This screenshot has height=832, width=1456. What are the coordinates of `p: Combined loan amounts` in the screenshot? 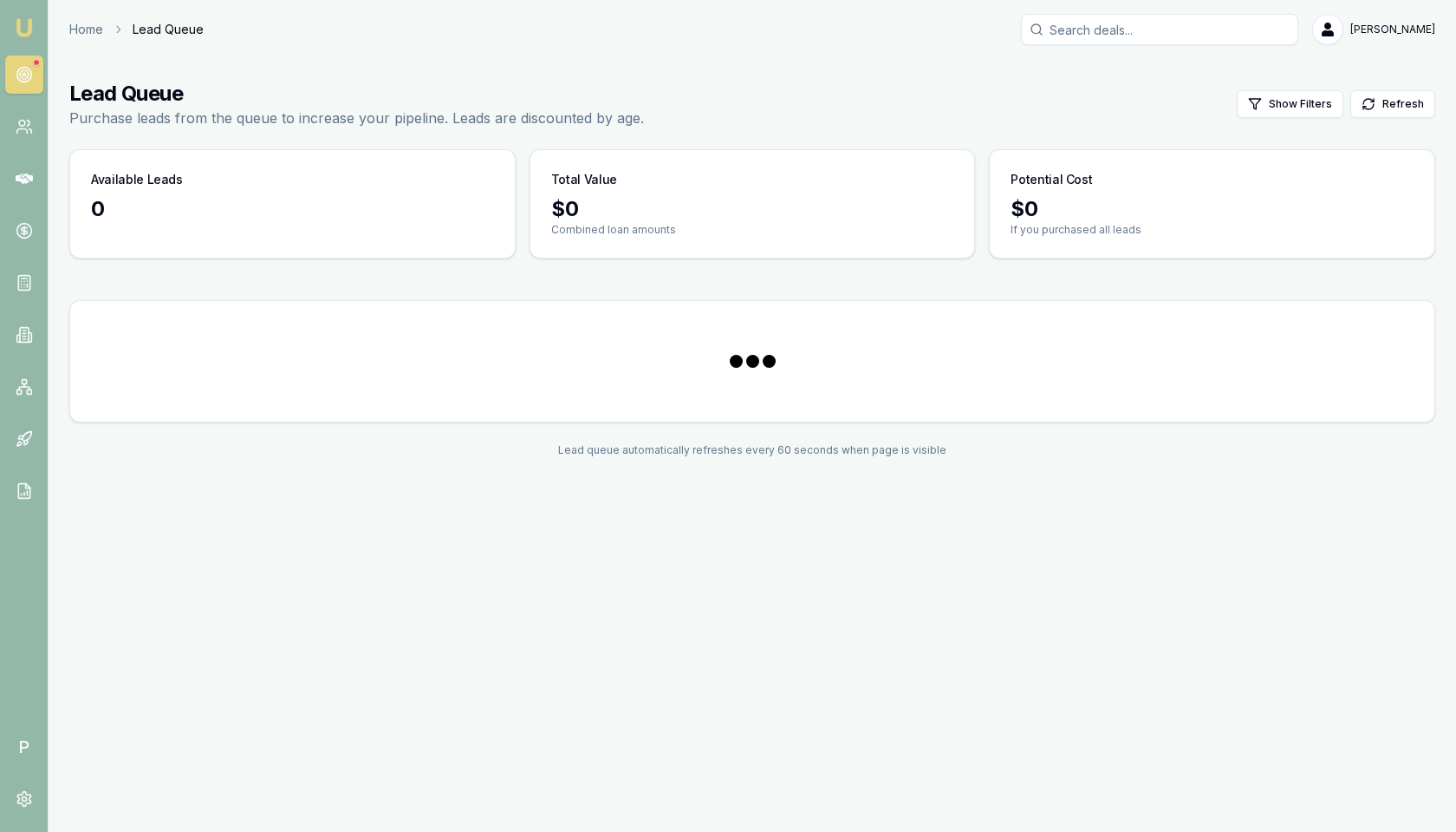 It's located at (753, 230).